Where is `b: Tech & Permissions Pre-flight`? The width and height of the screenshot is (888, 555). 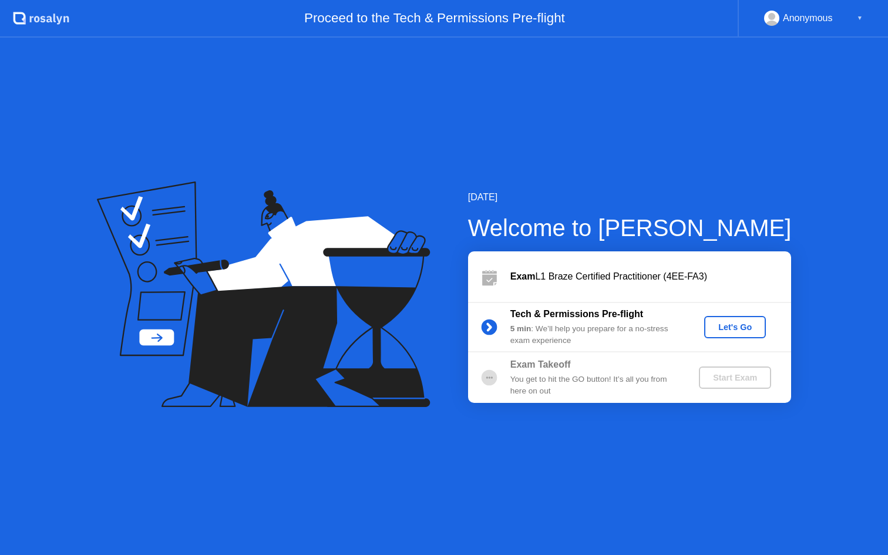
b: Tech & Permissions Pre-flight is located at coordinates (576, 313).